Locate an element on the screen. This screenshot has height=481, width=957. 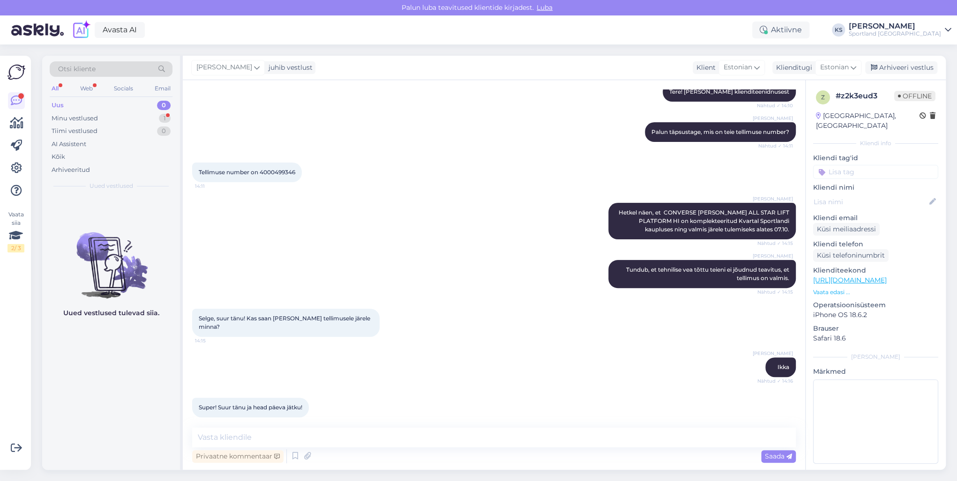
div: # z2k3eud3 is located at coordinates (865, 96).